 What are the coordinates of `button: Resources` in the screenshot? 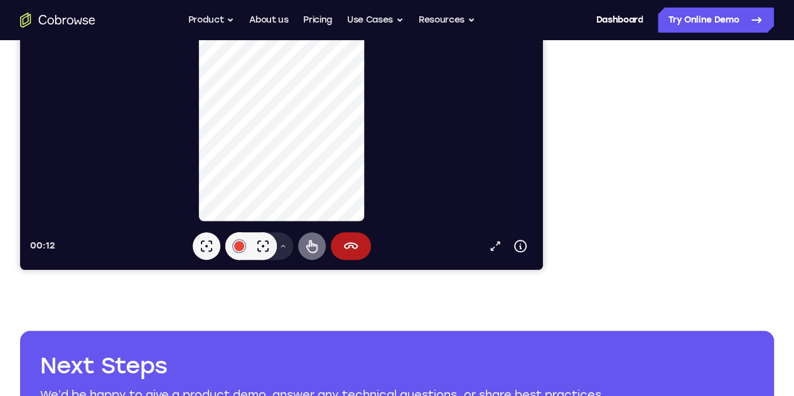 It's located at (447, 20).